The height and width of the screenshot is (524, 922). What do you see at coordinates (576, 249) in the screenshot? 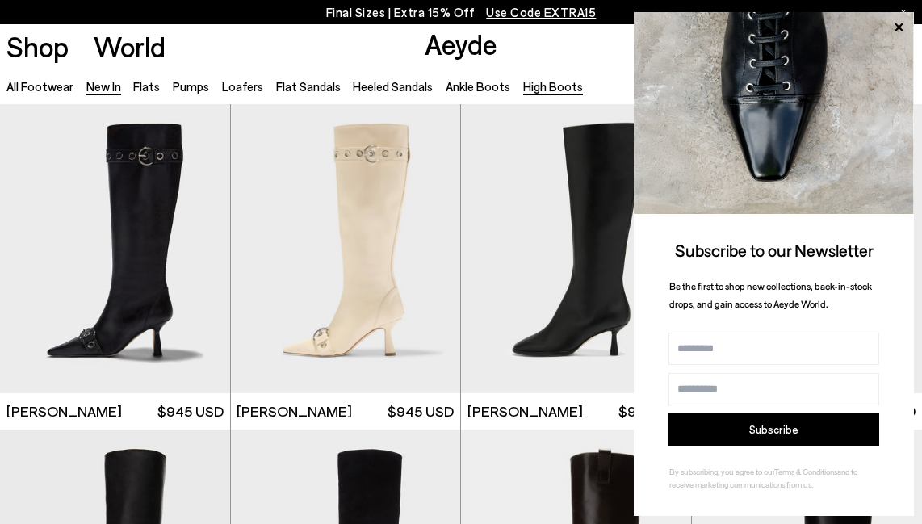
I see `img: Catherine High Sock Boots` at bounding box center [576, 249].